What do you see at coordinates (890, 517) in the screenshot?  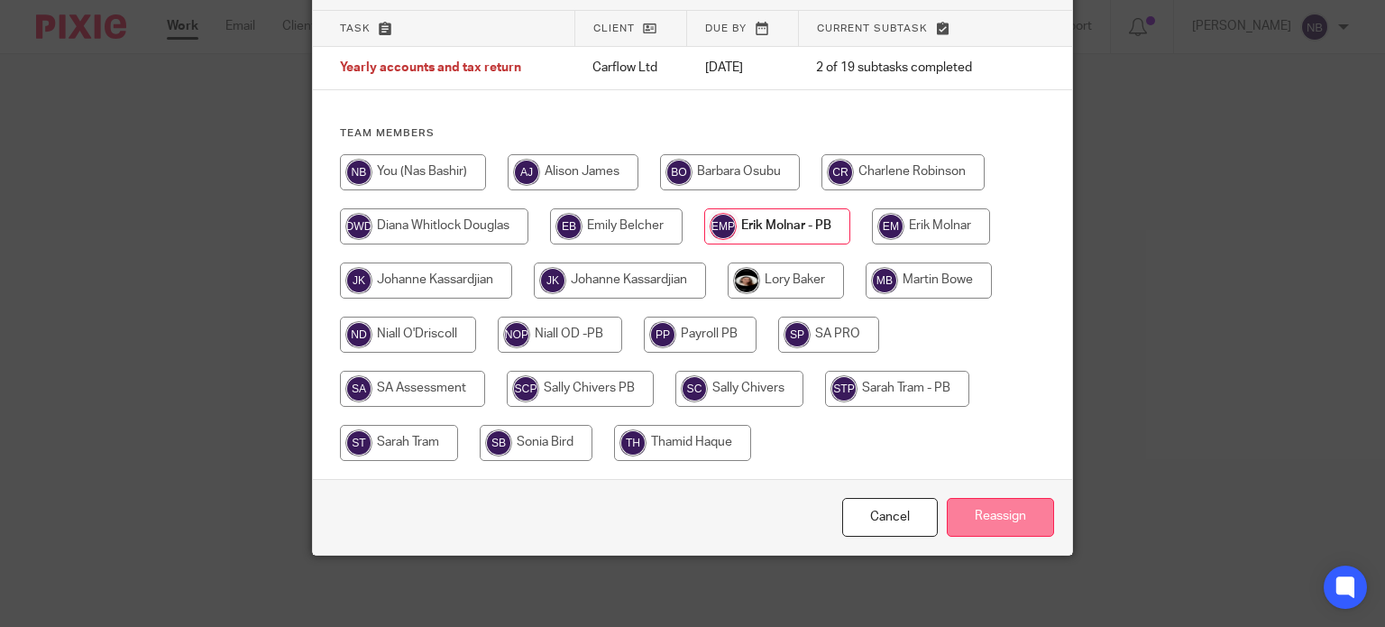 I see `a: Close this dialog window` at bounding box center [890, 517].